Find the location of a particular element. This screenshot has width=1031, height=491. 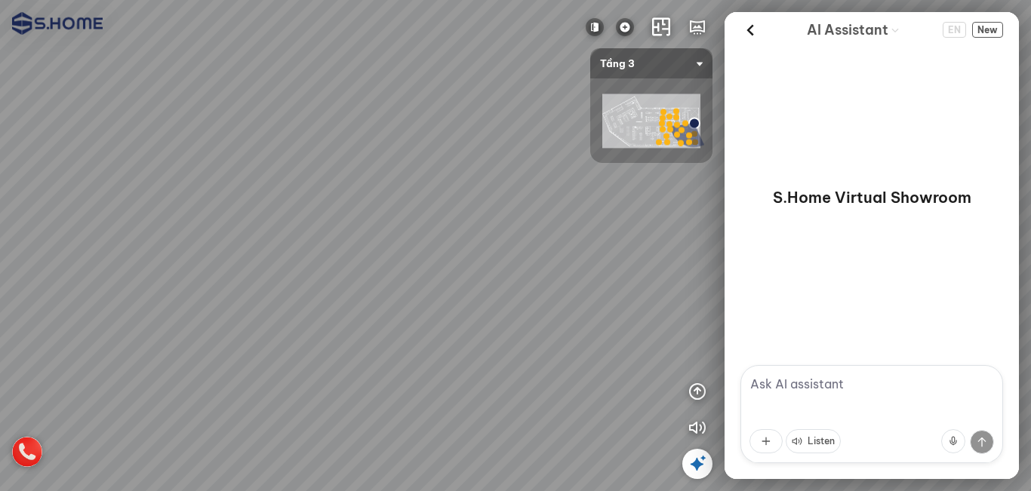

img: Đóng is located at coordinates (595, 27).